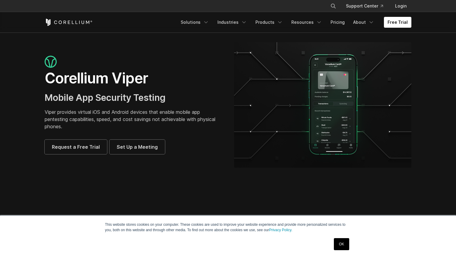 The image size is (456, 258). I want to click on button: Search, so click(333, 6).